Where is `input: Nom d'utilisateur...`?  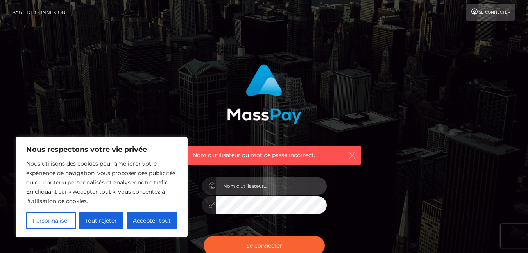 input: Nom d'utilisateur... is located at coordinates (271, 186).